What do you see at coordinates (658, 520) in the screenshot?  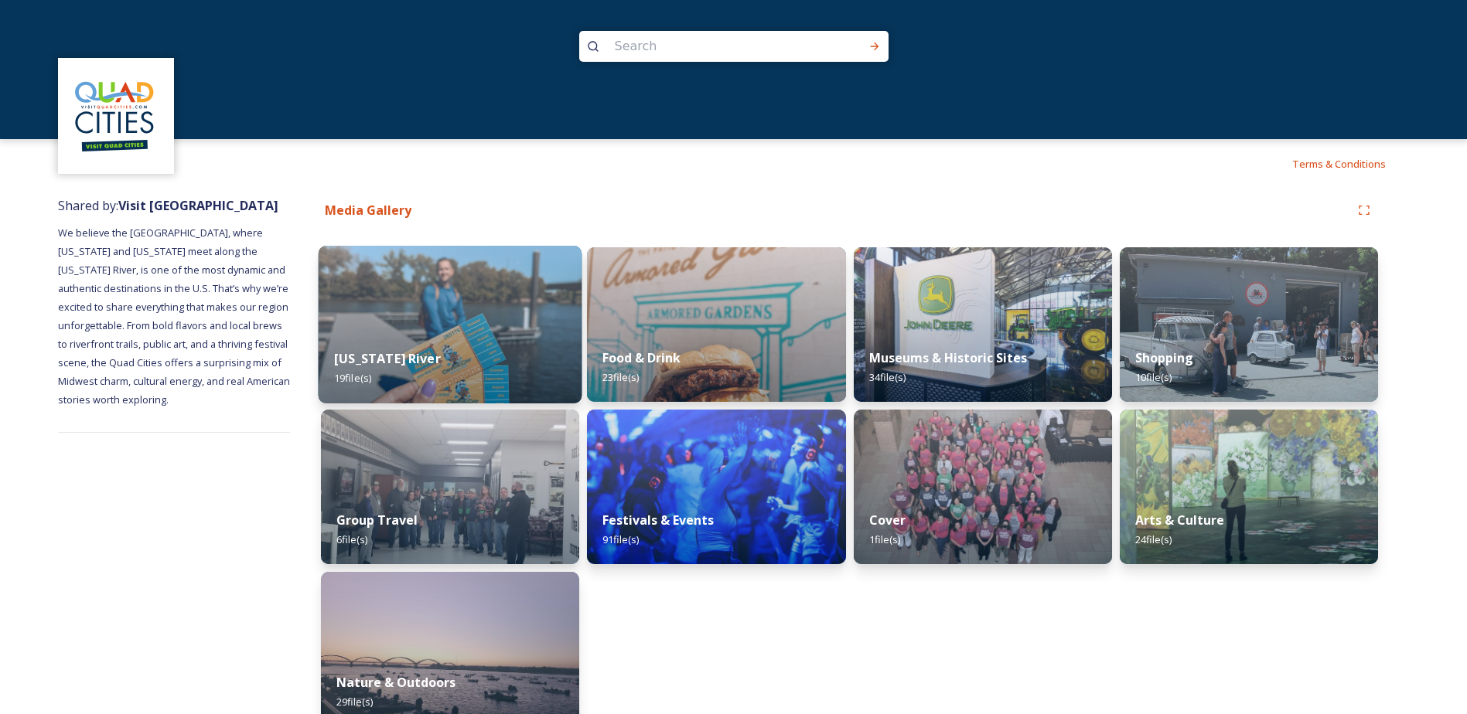 I see `strong: Festivals & Events` at bounding box center [658, 520].